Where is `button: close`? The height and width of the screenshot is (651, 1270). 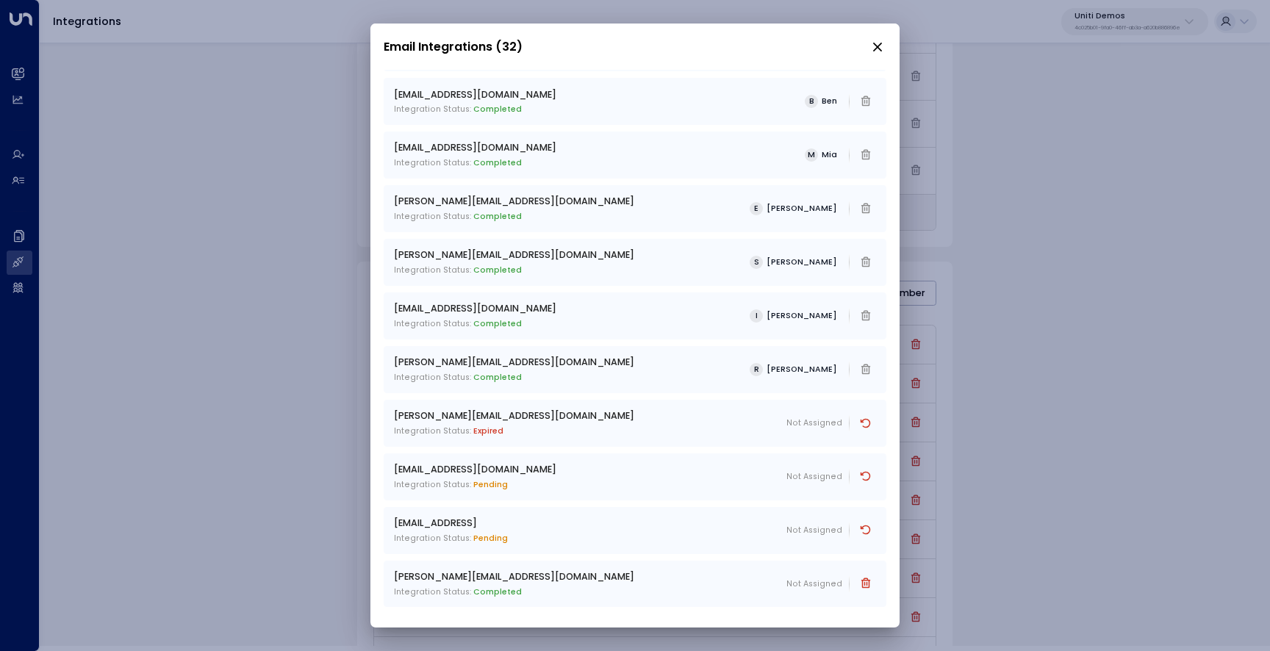
button: close is located at coordinates (877, 47).